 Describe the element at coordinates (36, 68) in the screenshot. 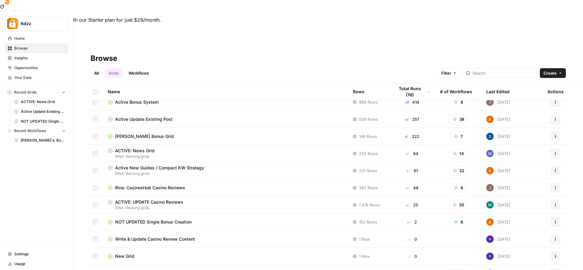

I see `a: Opportunities` at that location.